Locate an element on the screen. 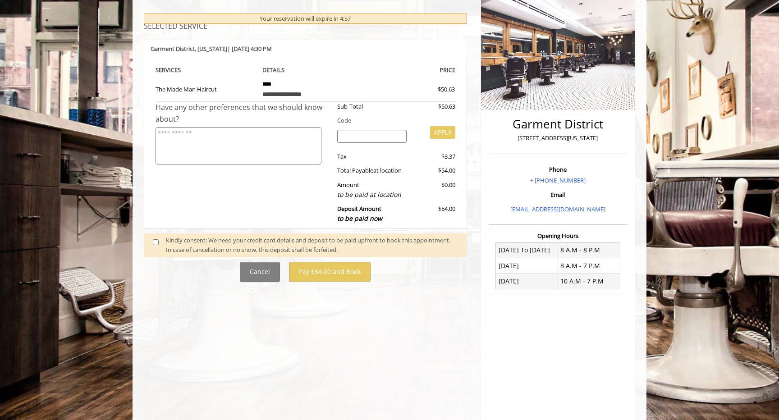  div: Code is located at coordinates (393, 120).